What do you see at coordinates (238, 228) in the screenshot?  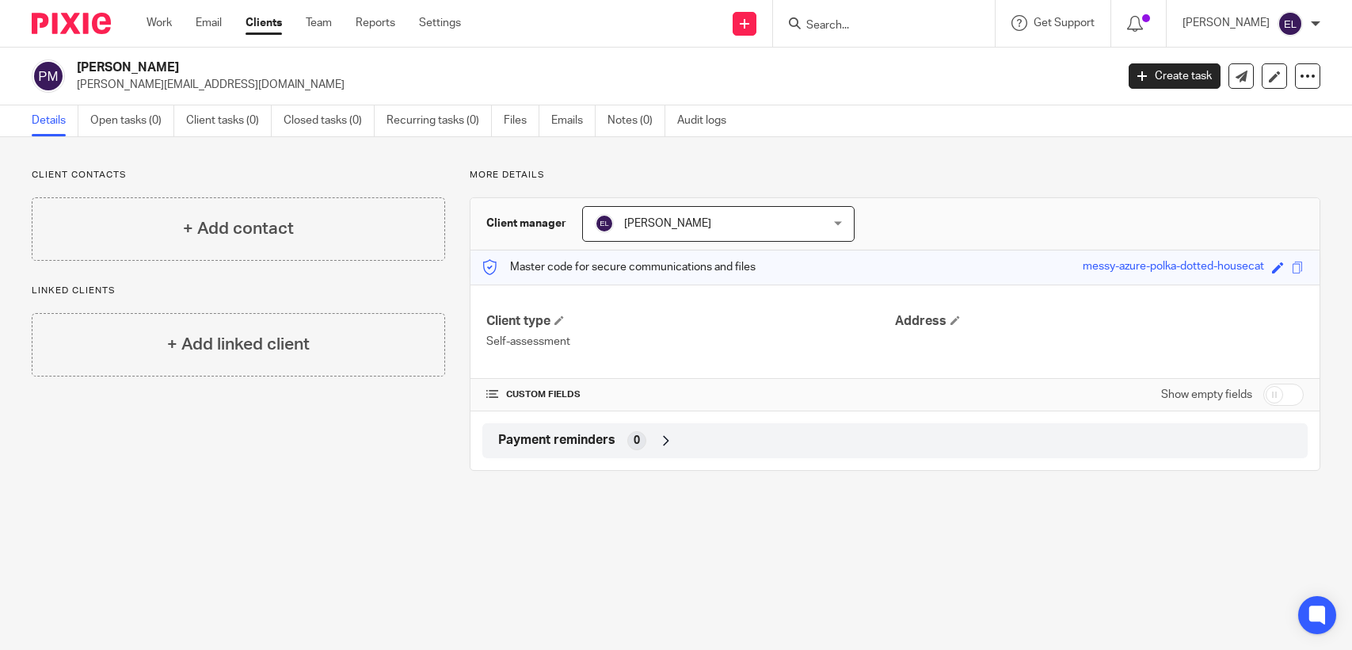 I see `h4: + Add contact` at bounding box center [238, 228].